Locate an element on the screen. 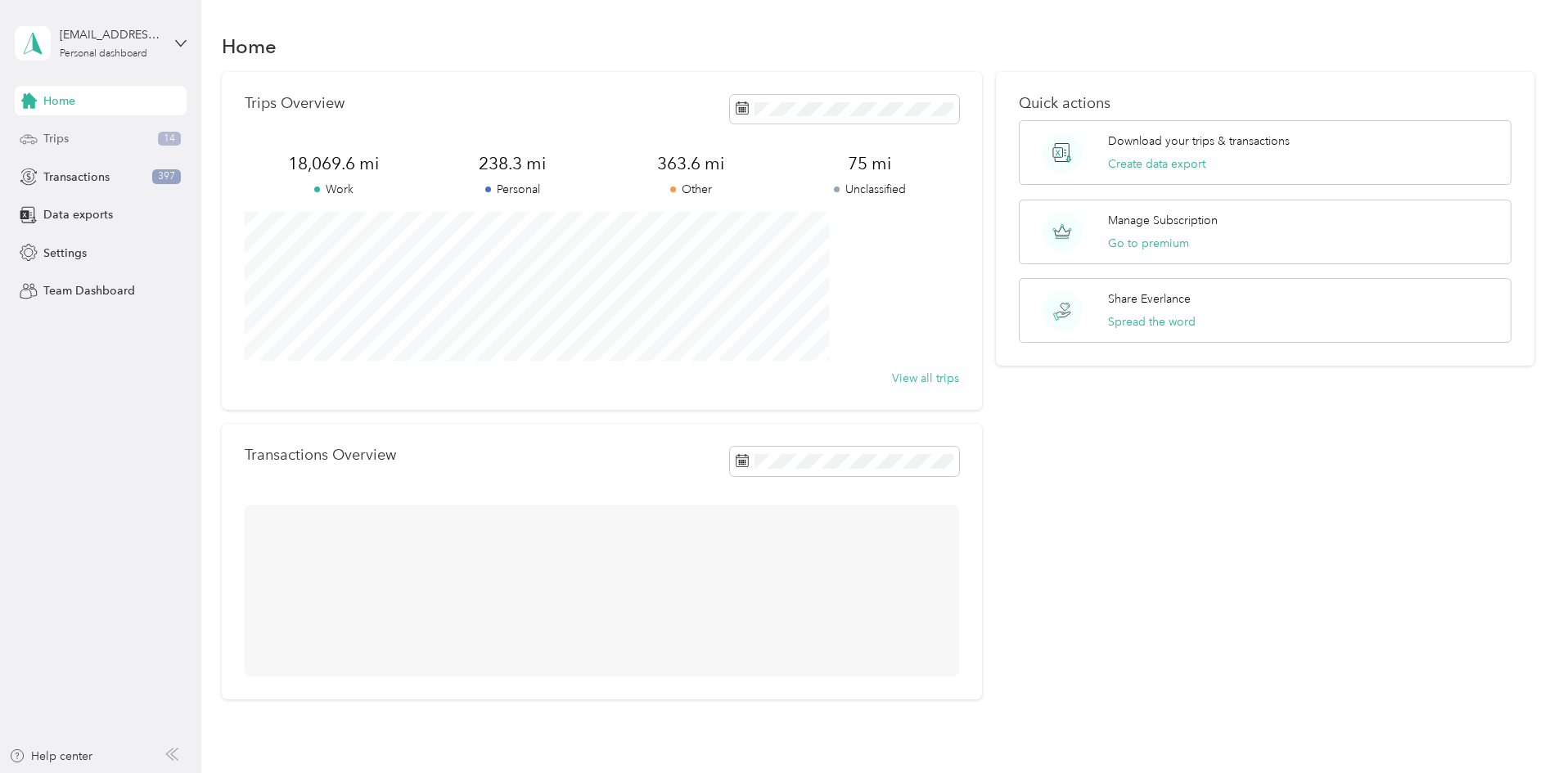  p: Personal is located at coordinates (512, 189).